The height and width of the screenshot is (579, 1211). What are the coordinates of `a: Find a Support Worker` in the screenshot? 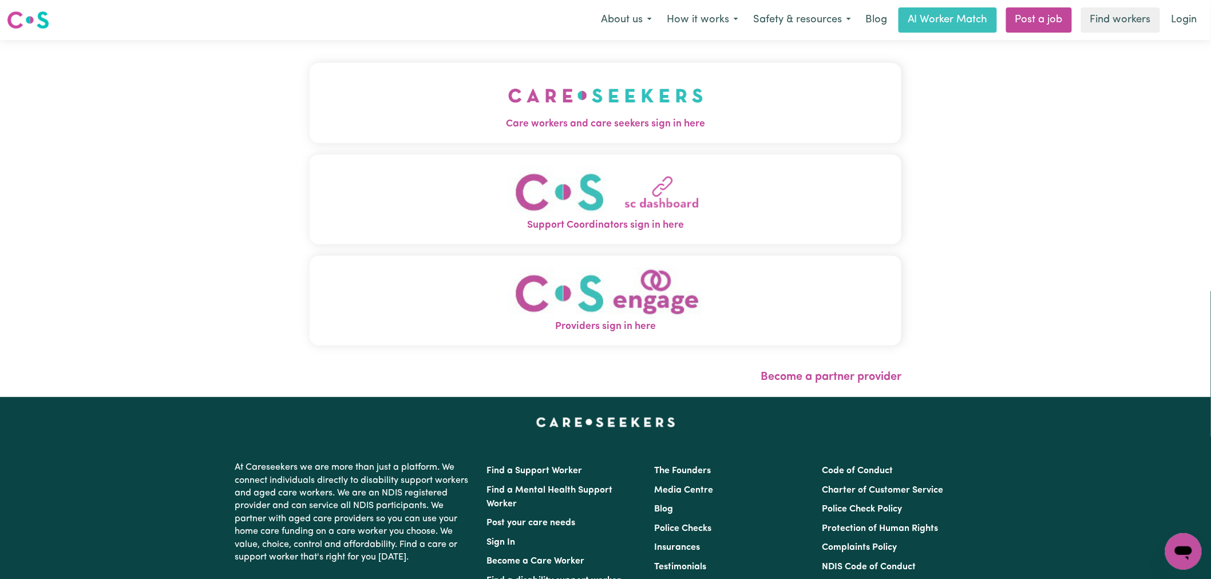 It's located at (534, 471).